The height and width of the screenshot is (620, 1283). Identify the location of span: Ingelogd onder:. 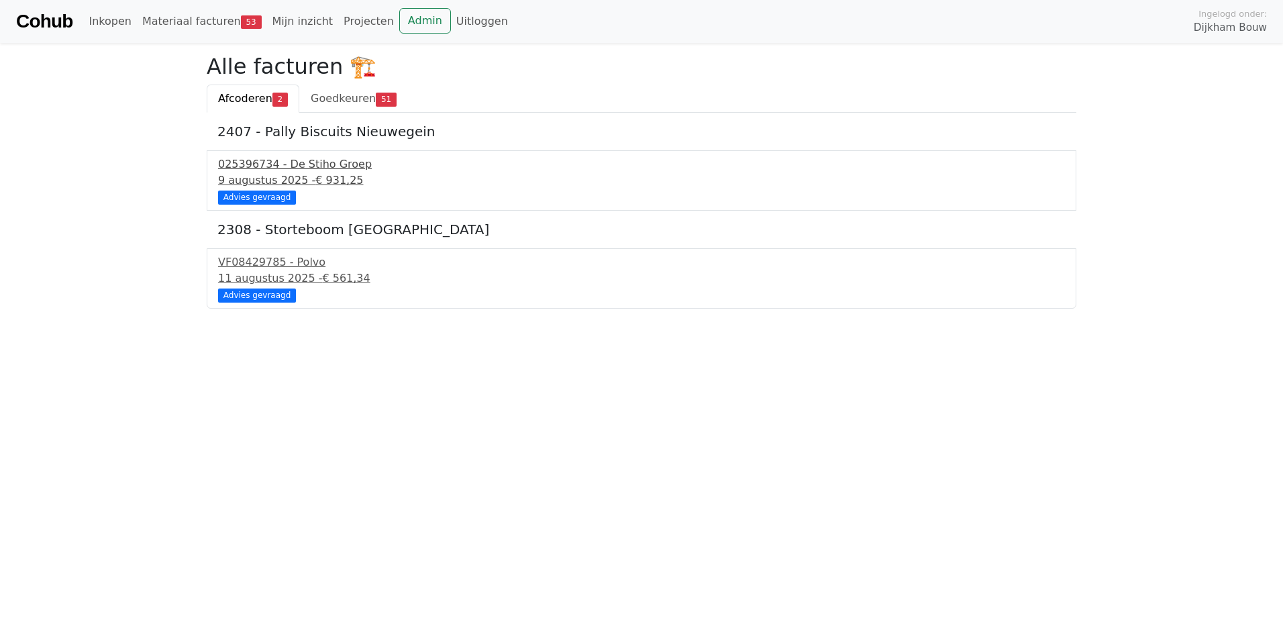
(1233, 13).